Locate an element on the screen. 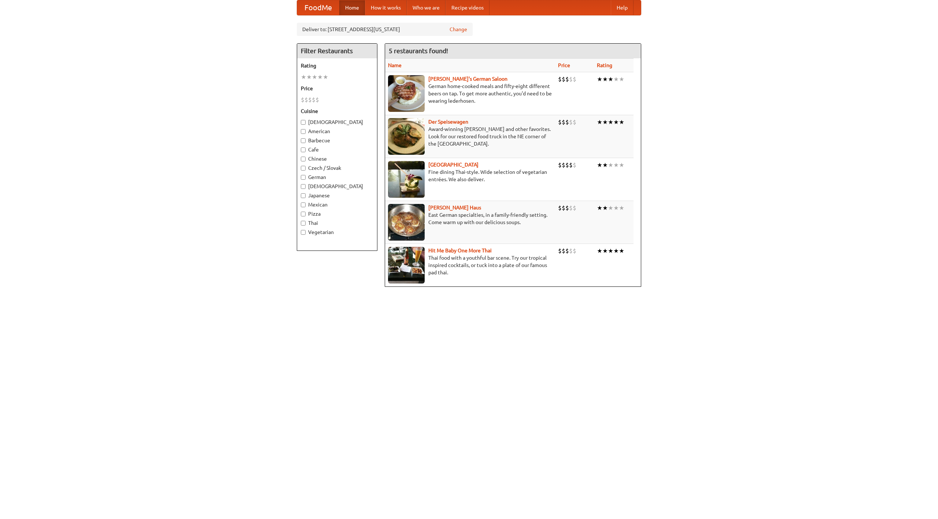  input: American is located at coordinates (303, 131).